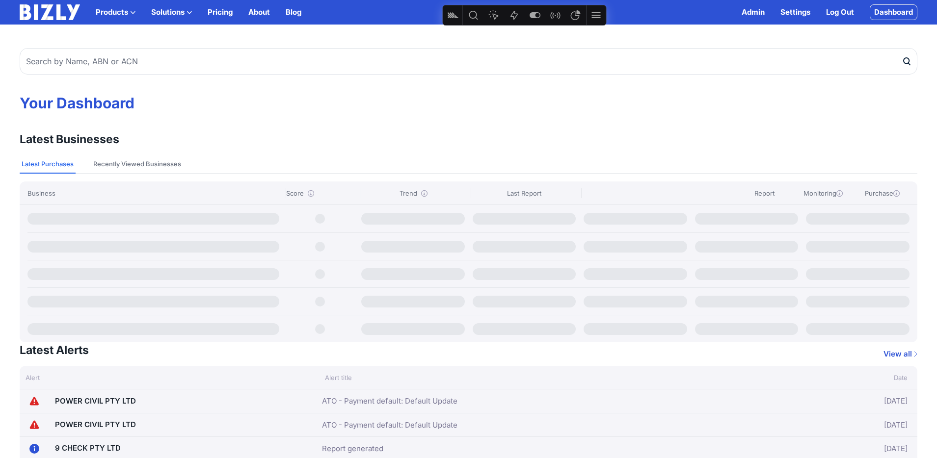 The width and height of the screenshot is (937, 458). Describe the element at coordinates (320, 193) in the screenshot. I see `div: Score` at that location.